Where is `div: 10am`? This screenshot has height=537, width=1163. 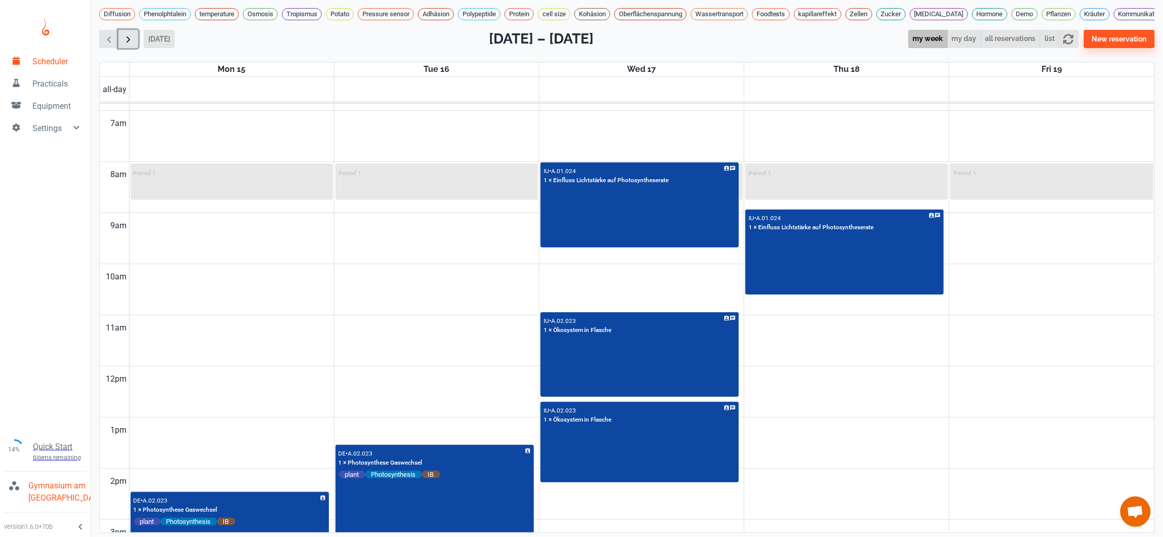
div: 10am is located at coordinates (116, 277).